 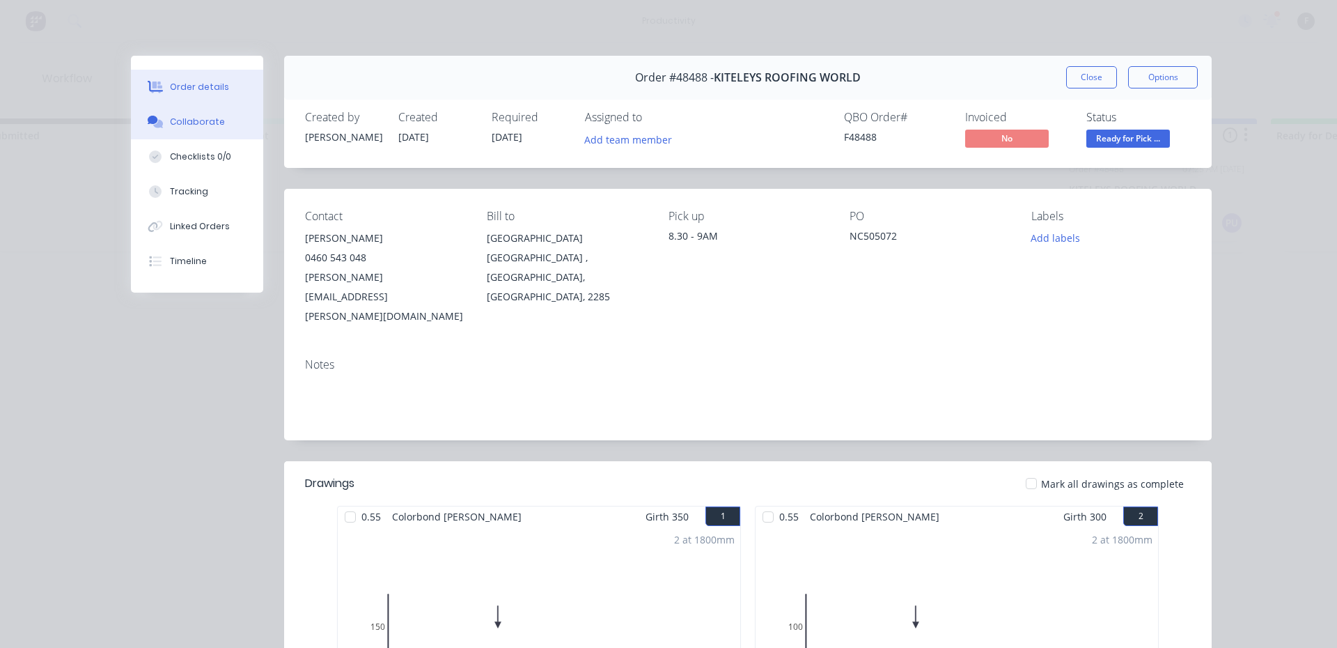 I want to click on div: Notes, so click(x=748, y=364).